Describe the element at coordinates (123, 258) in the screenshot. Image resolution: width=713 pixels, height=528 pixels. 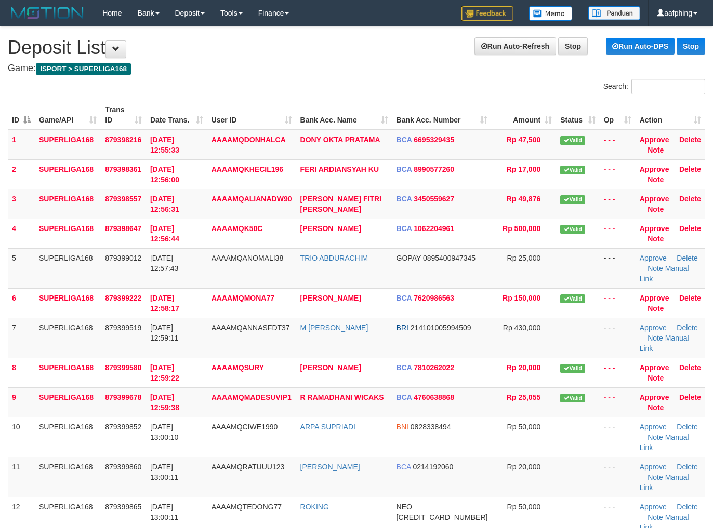
I see `span: 879399012` at that location.